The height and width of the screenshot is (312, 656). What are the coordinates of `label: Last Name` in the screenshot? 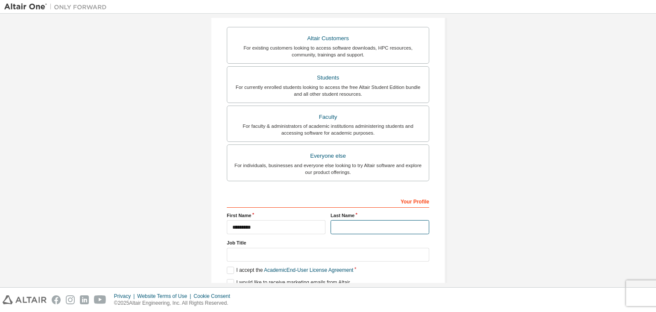 It's located at (380, 215).